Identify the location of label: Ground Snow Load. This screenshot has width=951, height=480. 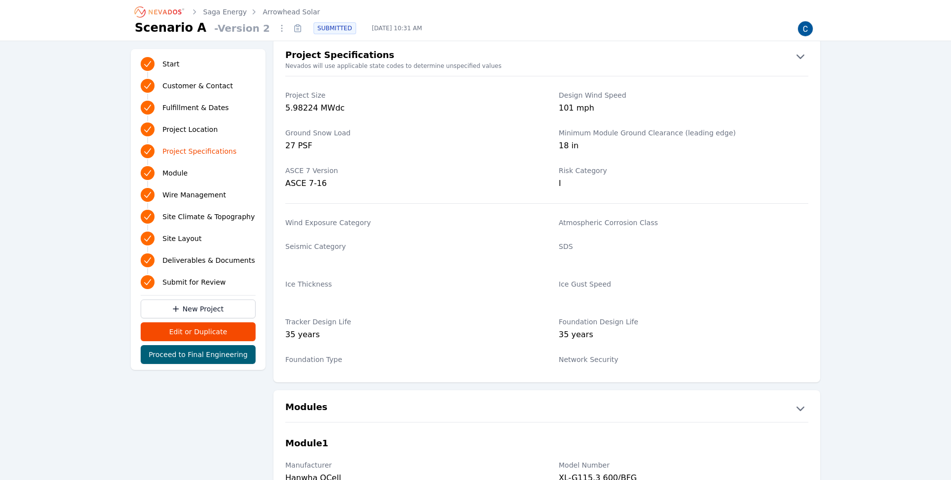
(410, 133).